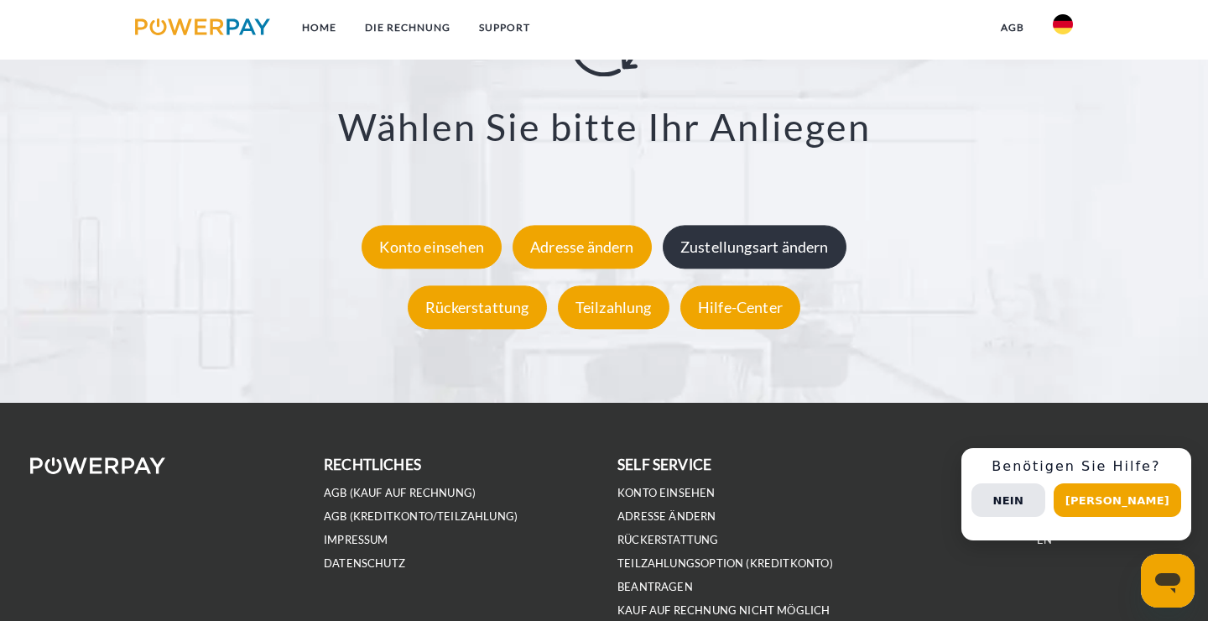 Image resolution: width=1208 pixels, height=621 pixels. I want to click on div: Teilzahlung, so click(613, 308).